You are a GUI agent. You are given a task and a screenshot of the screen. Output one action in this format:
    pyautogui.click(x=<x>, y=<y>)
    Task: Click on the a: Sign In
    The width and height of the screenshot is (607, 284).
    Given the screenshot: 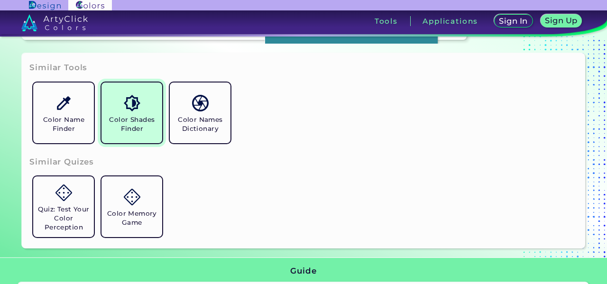 What is the action you would take?
    pyautogui.click(x=513, y=21)
    